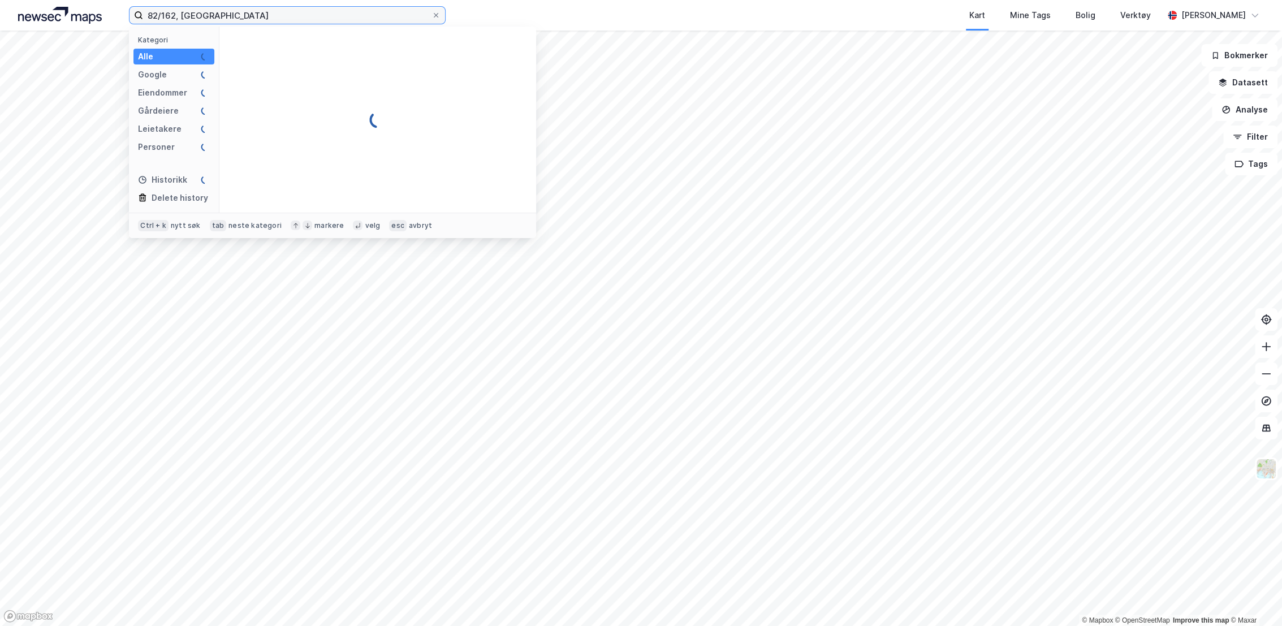 This screenshot has width=1282, height=626. I want to click on div: Gårdeiere, so click(158, 111).